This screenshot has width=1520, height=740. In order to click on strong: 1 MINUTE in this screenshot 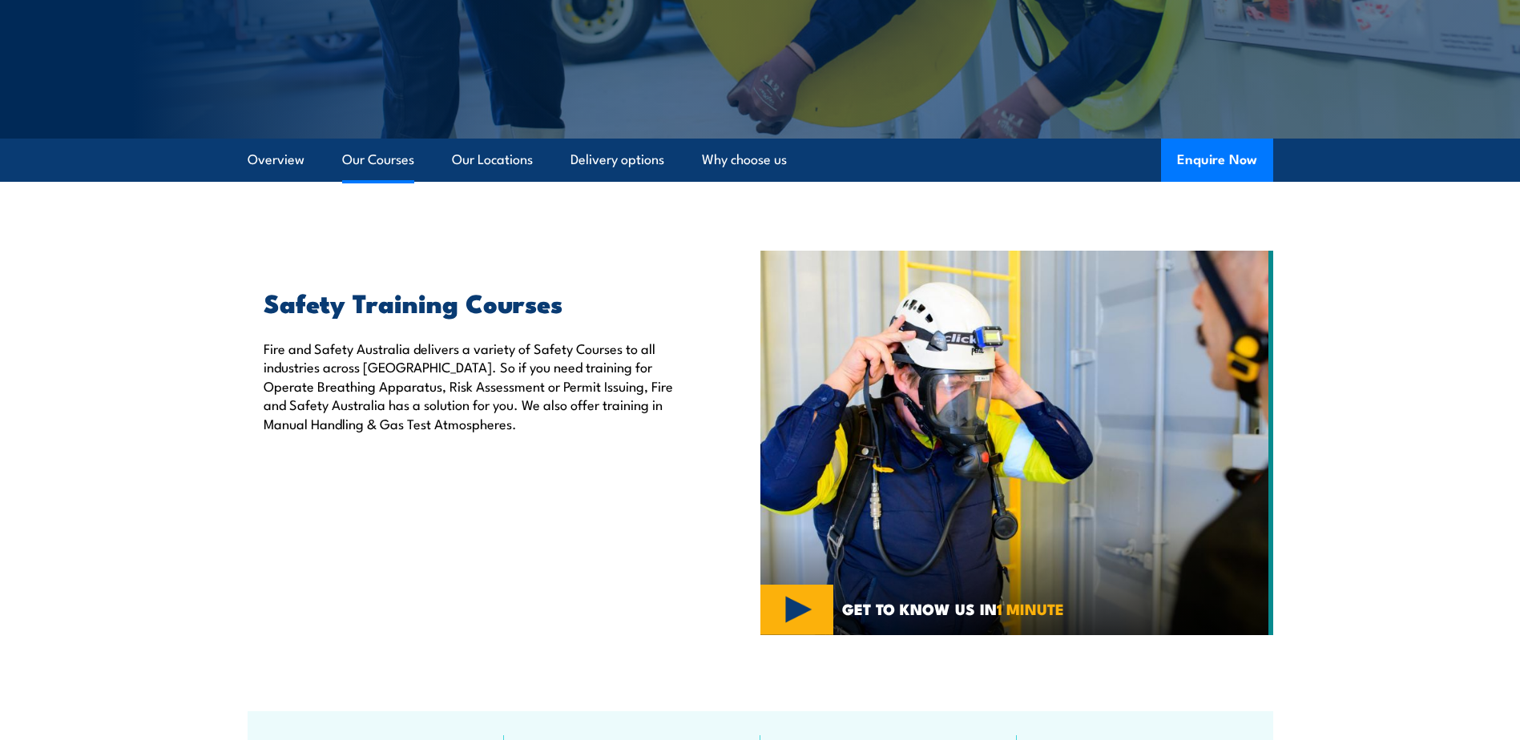, I will do `click(1030, 608)`.